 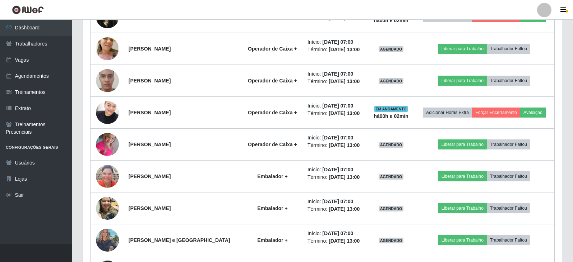 What do you see at coordinates (28, 10) in the screenshot?
I see `img: CoreUI Logo` at bounding box center [28, 10].